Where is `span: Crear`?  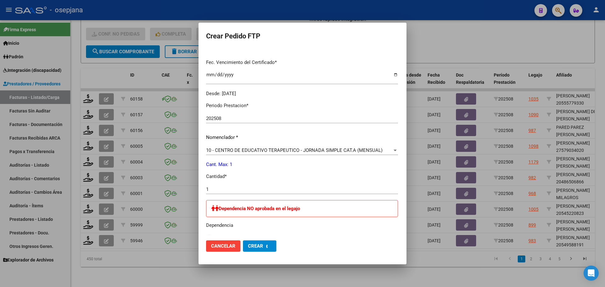
span: Crear is located at coordinates (256, 246).